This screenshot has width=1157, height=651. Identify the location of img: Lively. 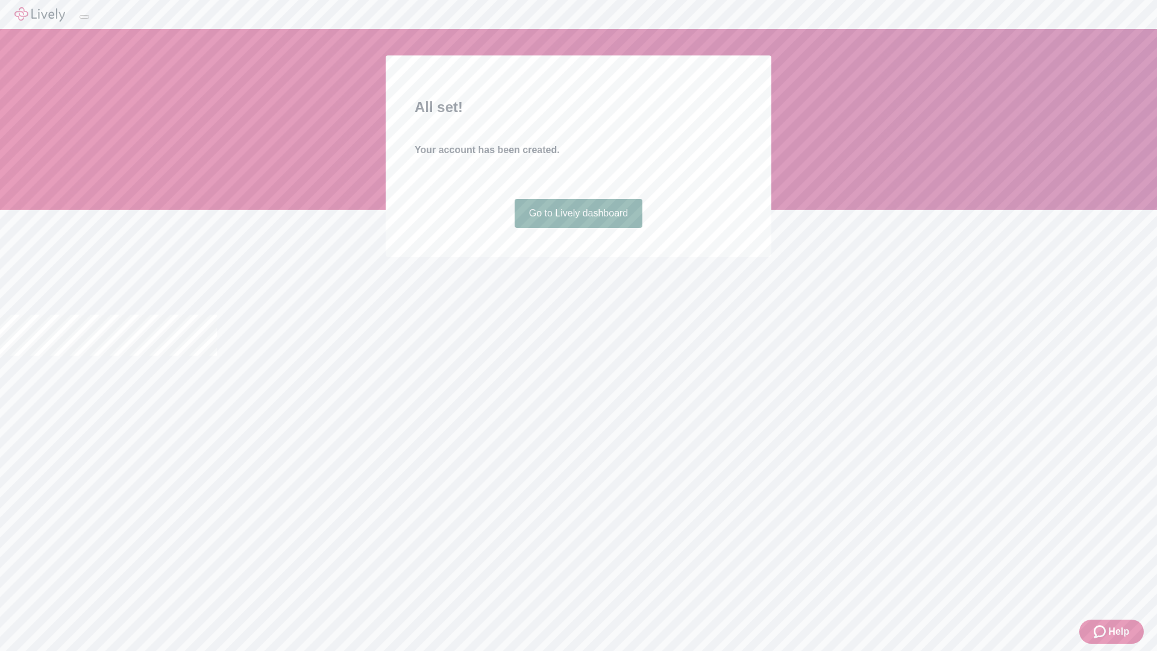
(40, 14).